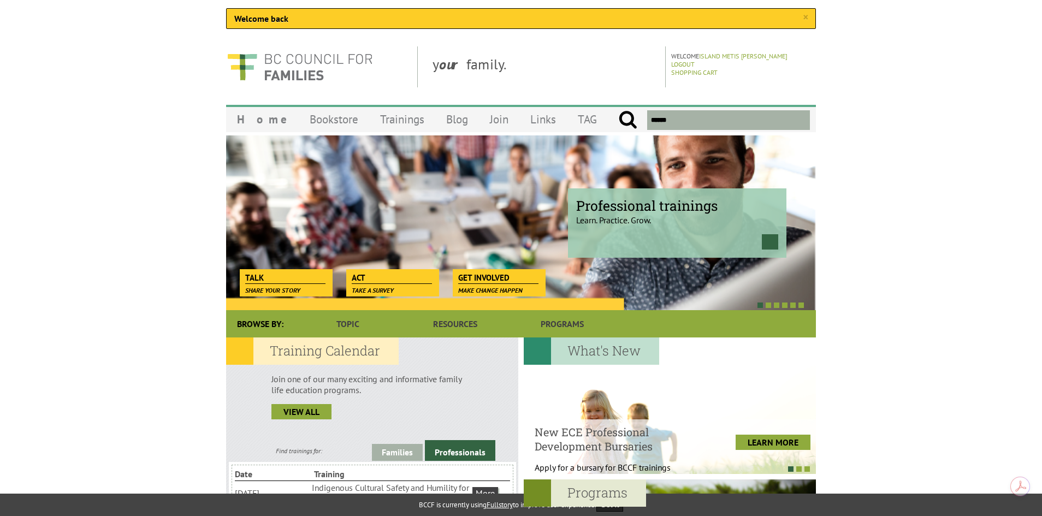 The width and height of the screenshot is (1042, 516). Describe the element at coordinates (373, 290) in the screenshot. I see `span: Take a survey` at that location.